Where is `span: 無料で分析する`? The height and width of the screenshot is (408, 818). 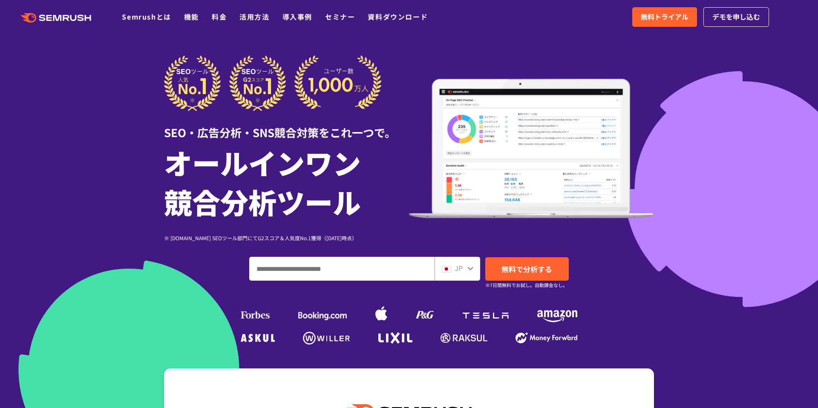 span: 無料で分析する is located at coordinates (526, 269).